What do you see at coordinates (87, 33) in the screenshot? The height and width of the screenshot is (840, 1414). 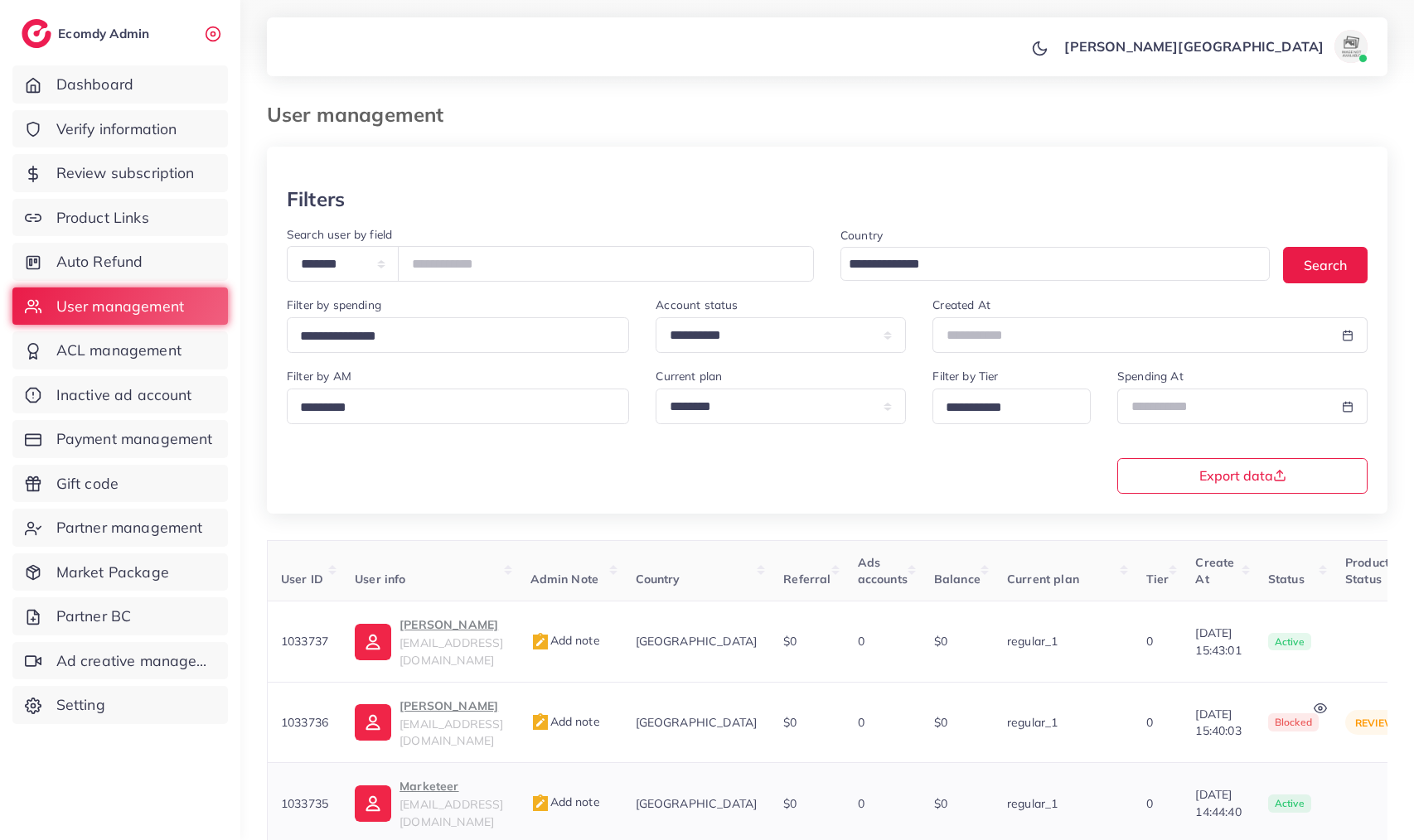 I see `a: logoEcomdy Admin` at bounding box center [87, 33].